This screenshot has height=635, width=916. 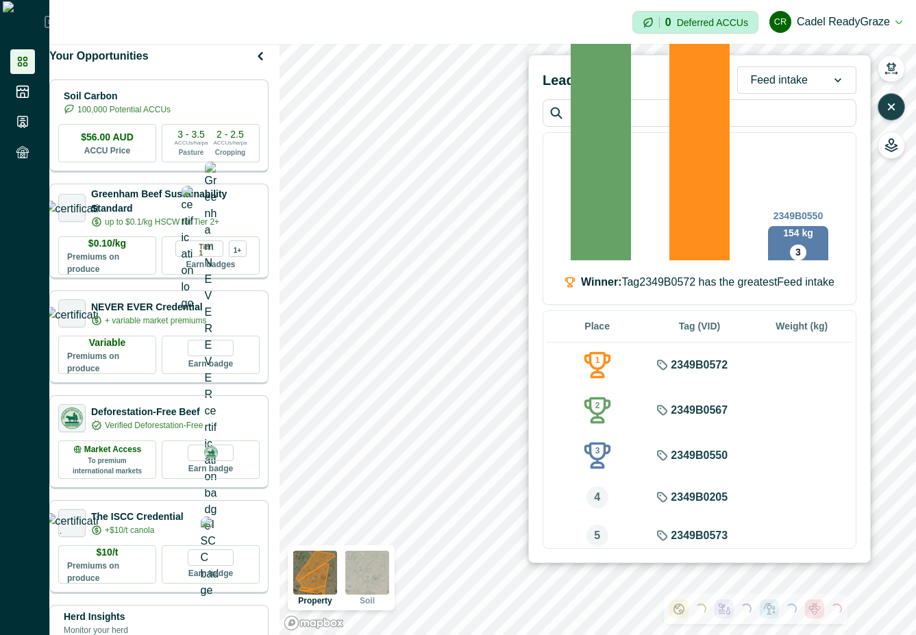 I want to click on p: 3 - 3.5, so click(x=191, y=134).